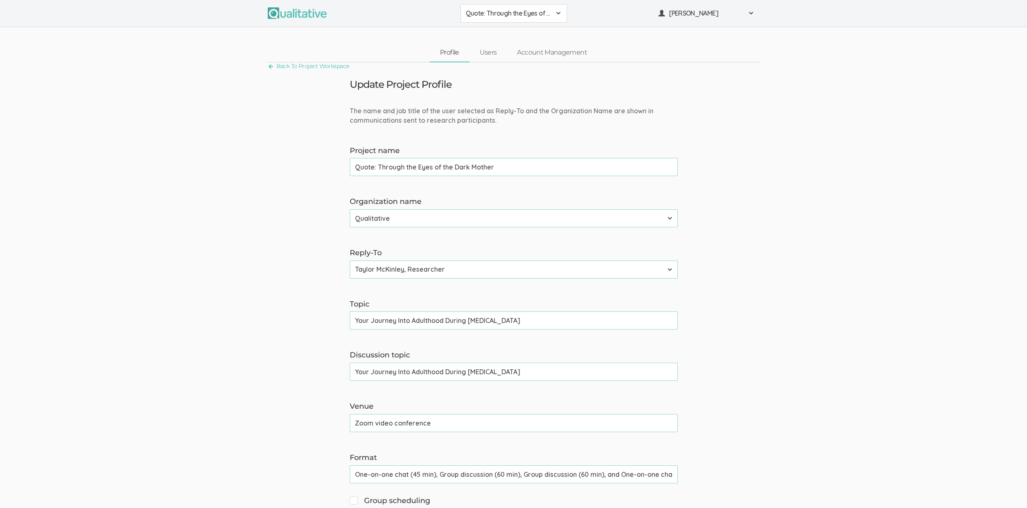 This screenshot has width=1027, height=508. Describe the element at coordinates (514, 13) in the screenshot. I see `button: Quote: Through the Eyes of the Dark Mother` at that location.